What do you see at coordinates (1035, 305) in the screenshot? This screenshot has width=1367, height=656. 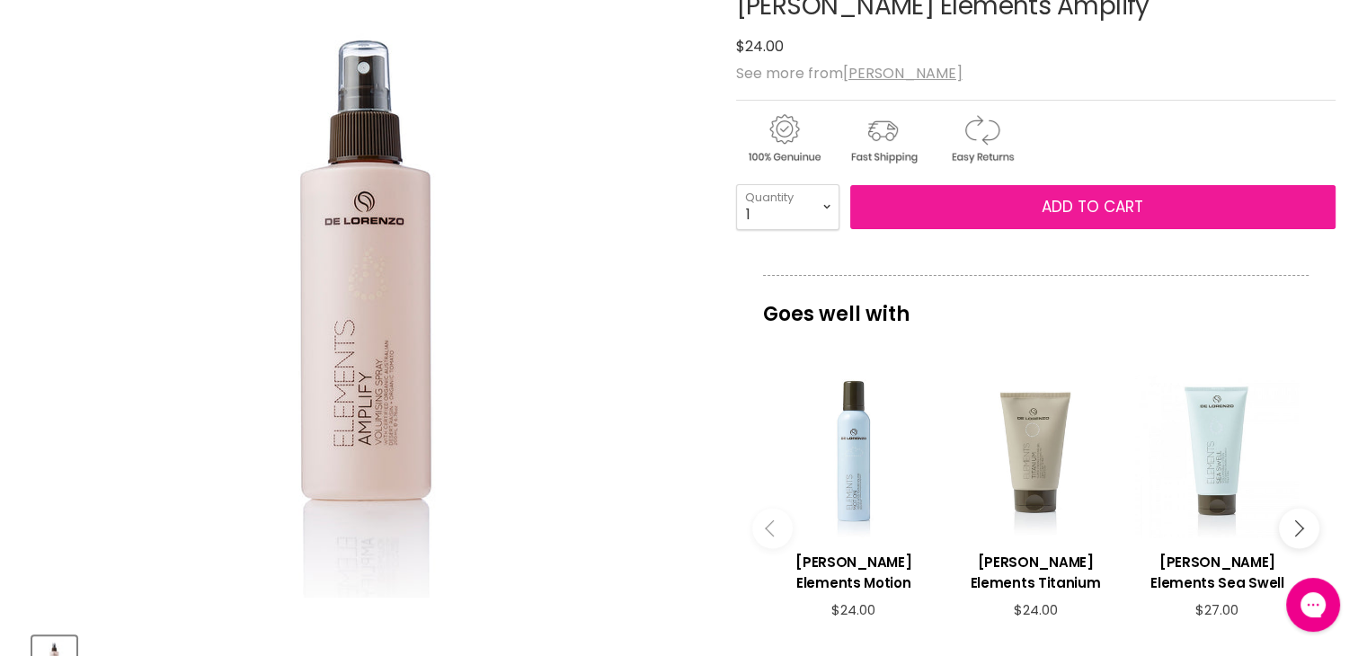 I see `p: Goes well with` at bounding box center [1035, 305].